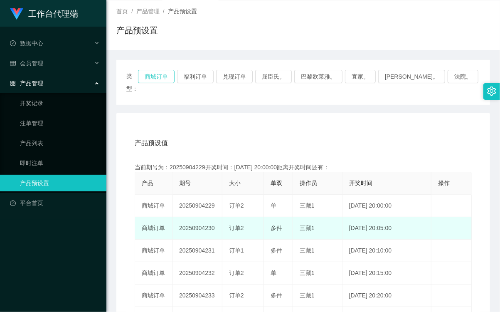  I want to click on span: 大小, so click(235, 183).